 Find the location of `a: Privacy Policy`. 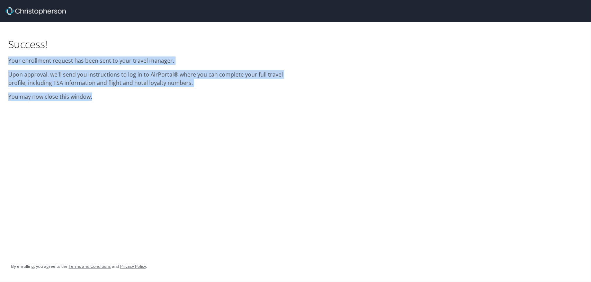

a: Privacy Policy is located at coordinates (133, 266).